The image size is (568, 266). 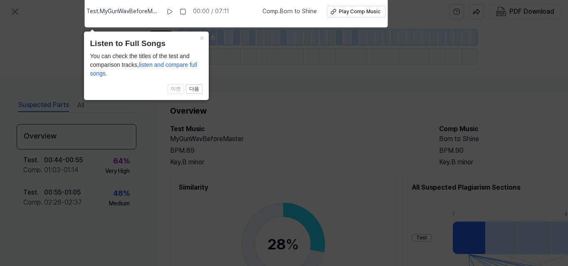 I want to click on button: 다음, so click(x=194, y=89).